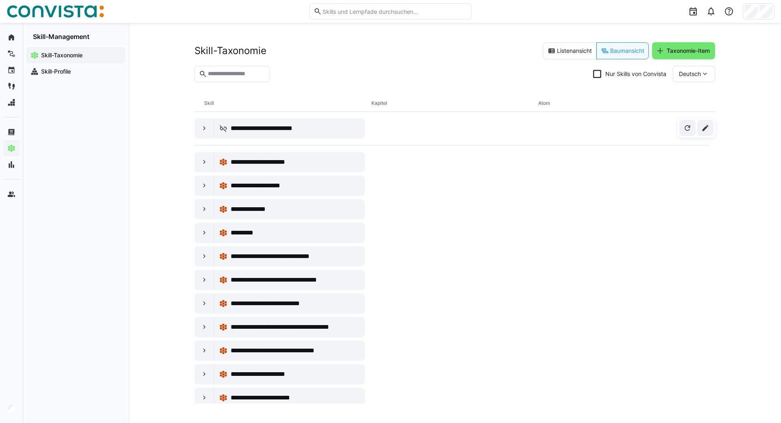  I want to click on span: Deutsch, so click(690, 74).